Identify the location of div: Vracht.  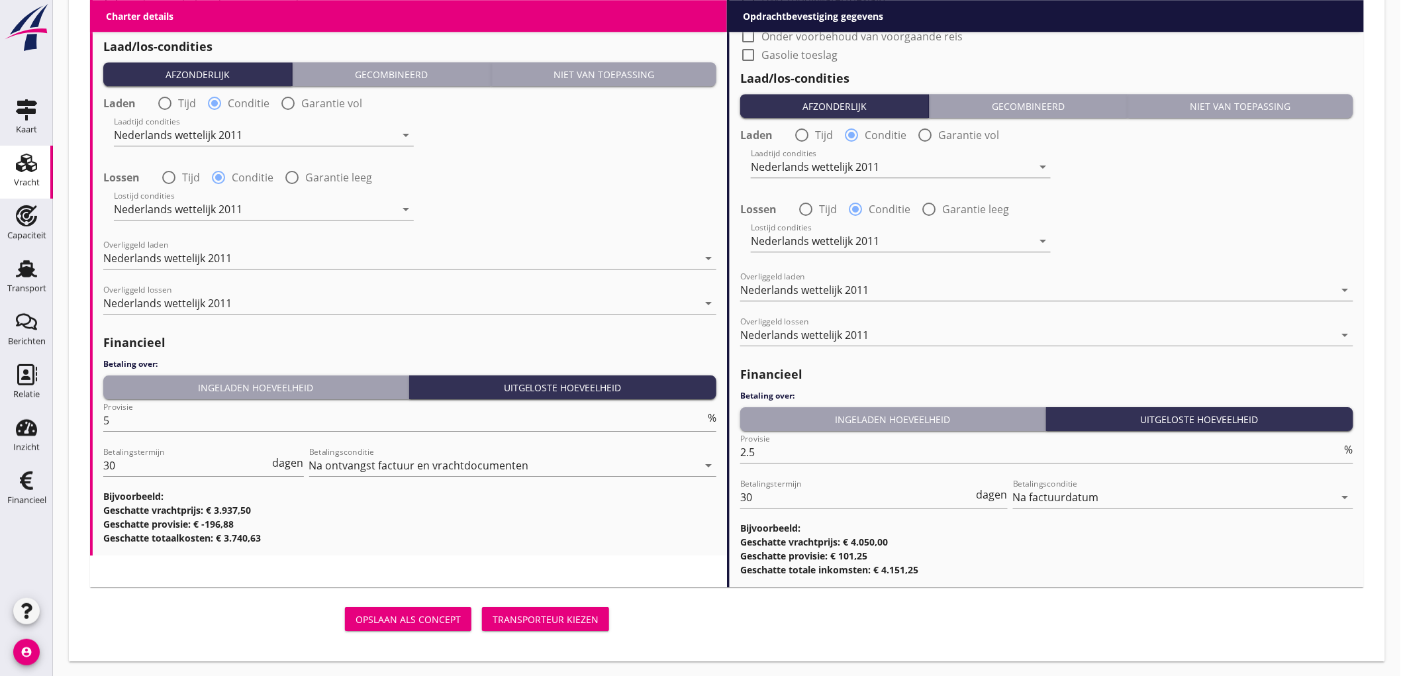
(26, 182).